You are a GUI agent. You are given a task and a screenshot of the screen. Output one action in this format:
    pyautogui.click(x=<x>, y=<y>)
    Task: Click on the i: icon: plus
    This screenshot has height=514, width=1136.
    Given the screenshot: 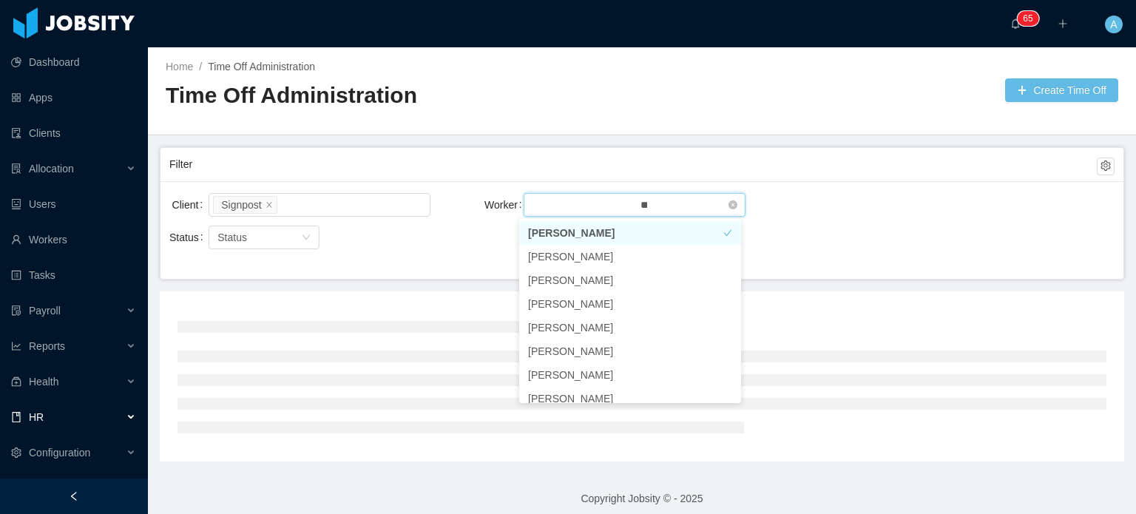 What is the action you would take?
    pyautogui.click(x=1063, y=24)
    